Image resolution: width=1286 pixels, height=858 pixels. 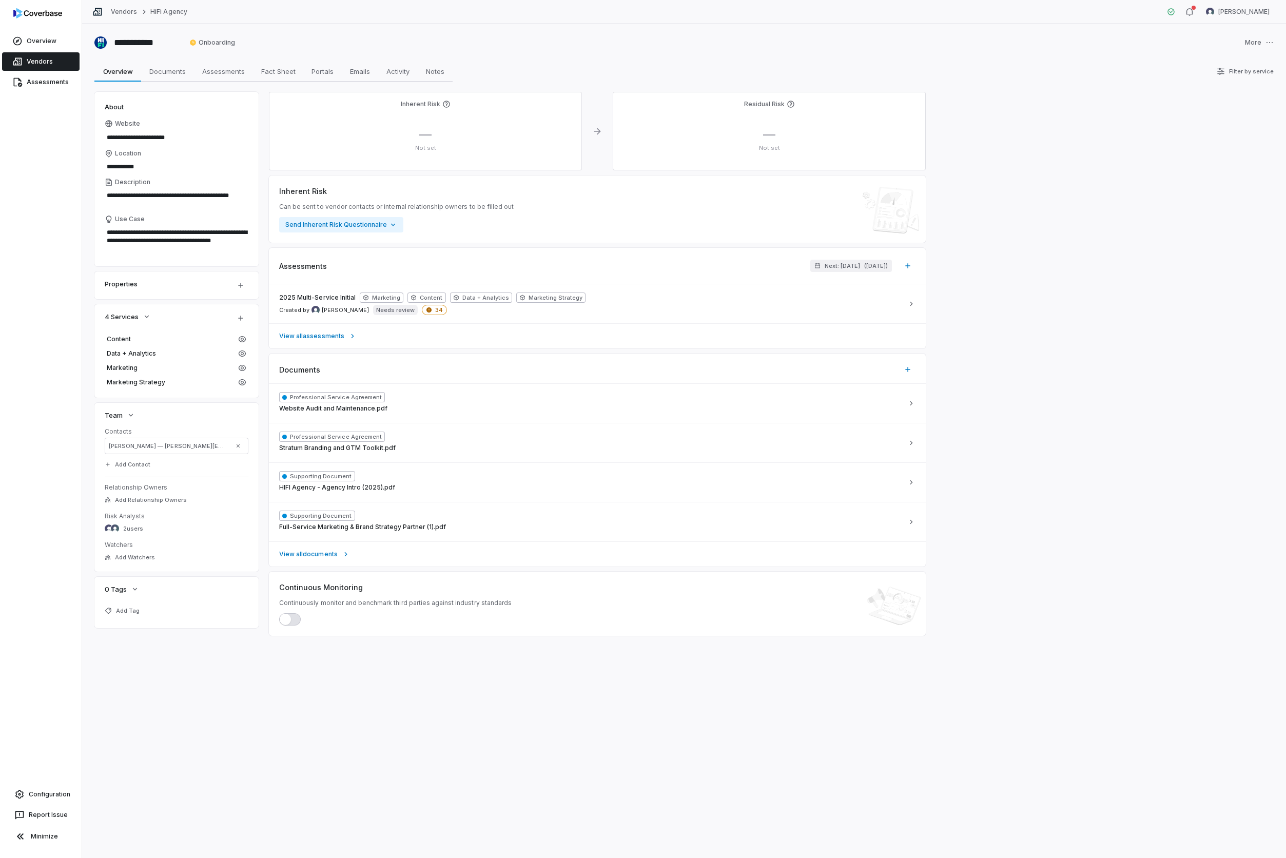 What do you see at coordinates (128, 611) in the screenshot?
I see `span: Add Tag` at bounding box center [128, 611].